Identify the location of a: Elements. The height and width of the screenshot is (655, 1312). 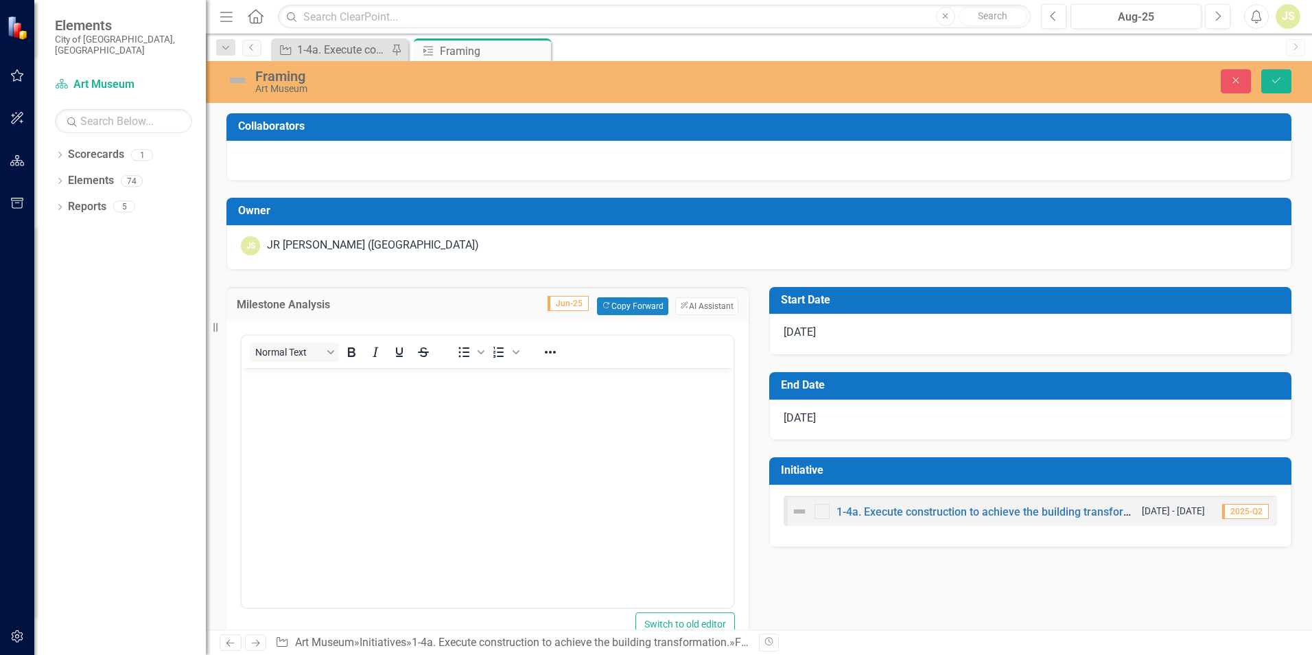
(91, 180).